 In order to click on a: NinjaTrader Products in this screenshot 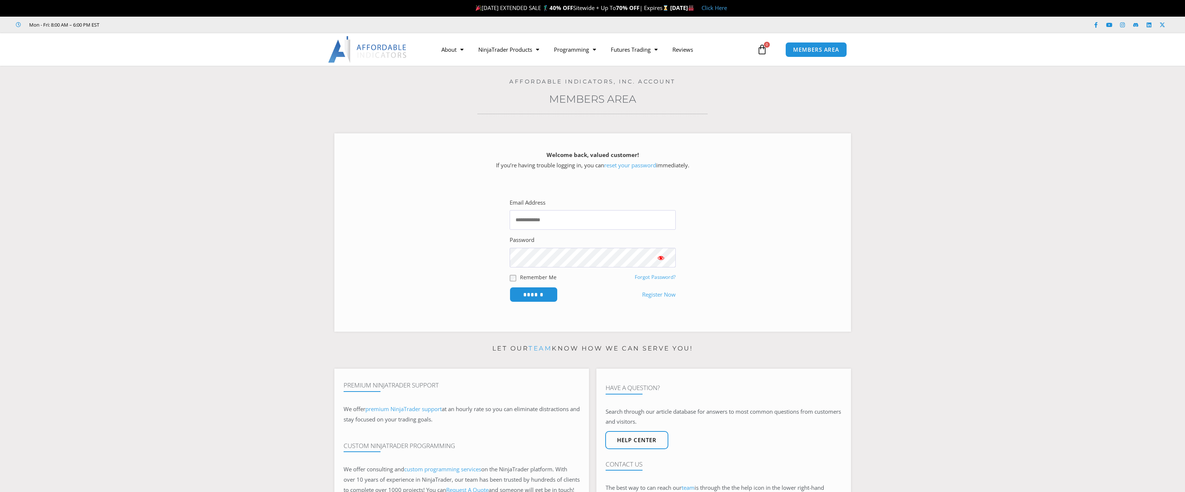, I will do `click(509, 49)`.